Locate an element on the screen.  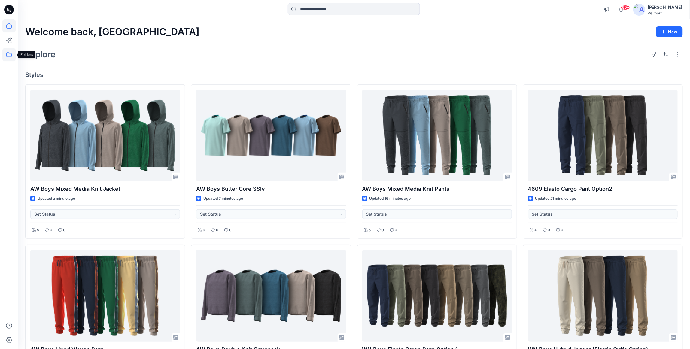
h2: Explore is located at coordinates (40, 54).